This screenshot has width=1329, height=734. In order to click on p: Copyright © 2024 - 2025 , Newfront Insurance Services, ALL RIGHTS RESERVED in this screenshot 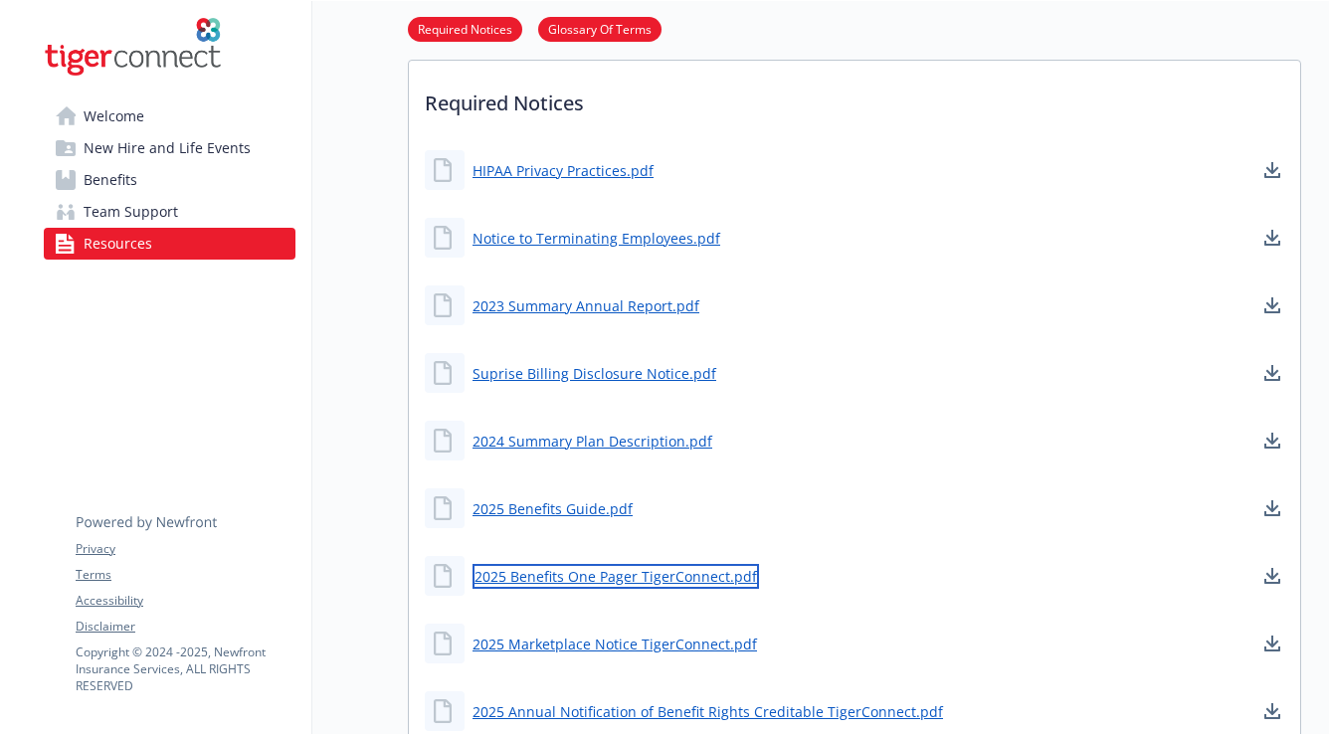, I will do `click(185, 669)`.